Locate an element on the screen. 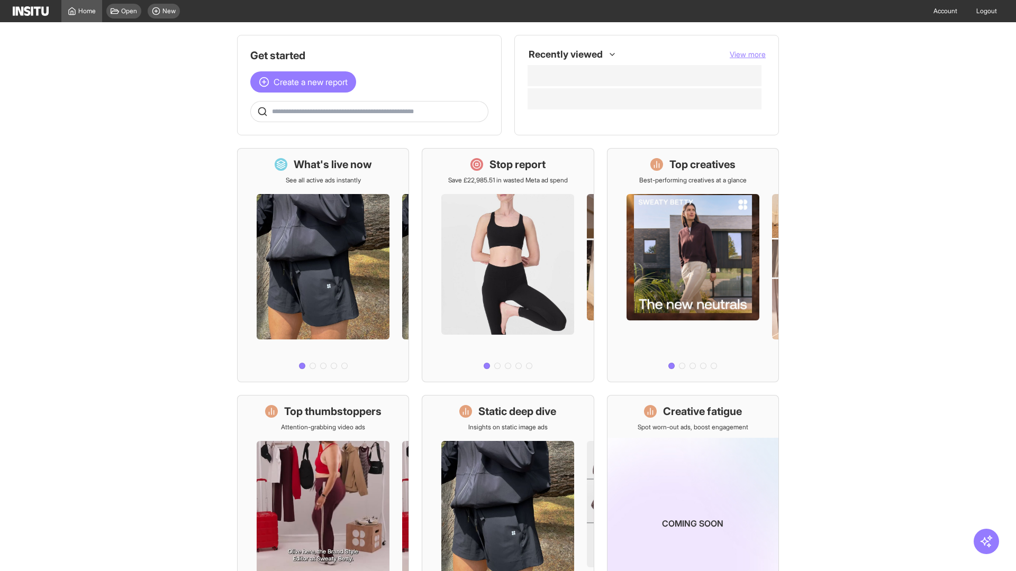 This screenshot has height=571, width=1016. p: Attention-grabbing video ads is located at coordinates (323, 427).